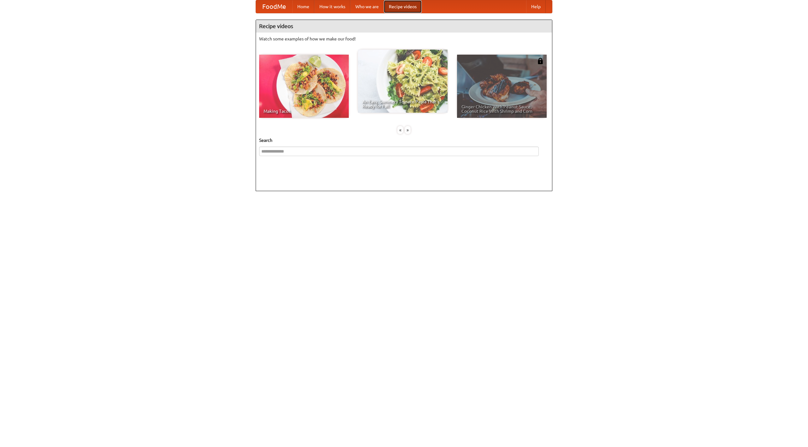 Image resolution: width=808 pixels, height=447 pixels. Describe the element at coordinates (304, 86) in the screenshot. I see `a: Making Tacos` at that location.